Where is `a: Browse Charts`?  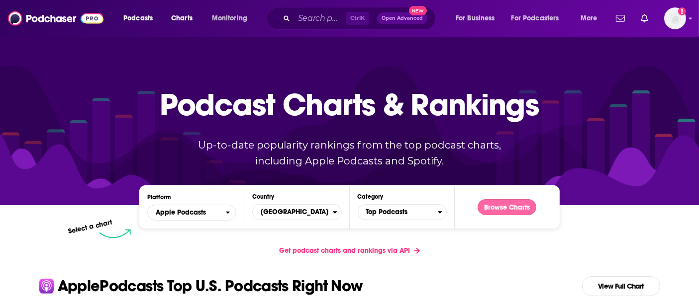
a: Browse Charts is located at coordinates (507, 207).